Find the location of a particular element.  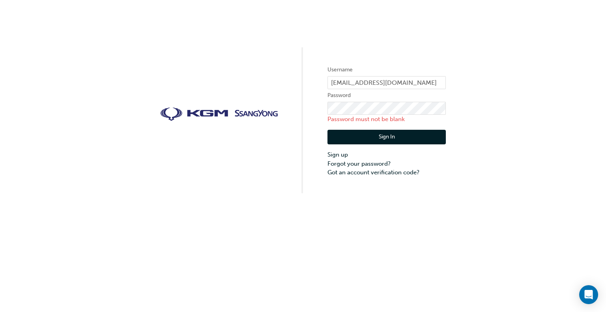

img: kgm is located at coordinates (219, 114).